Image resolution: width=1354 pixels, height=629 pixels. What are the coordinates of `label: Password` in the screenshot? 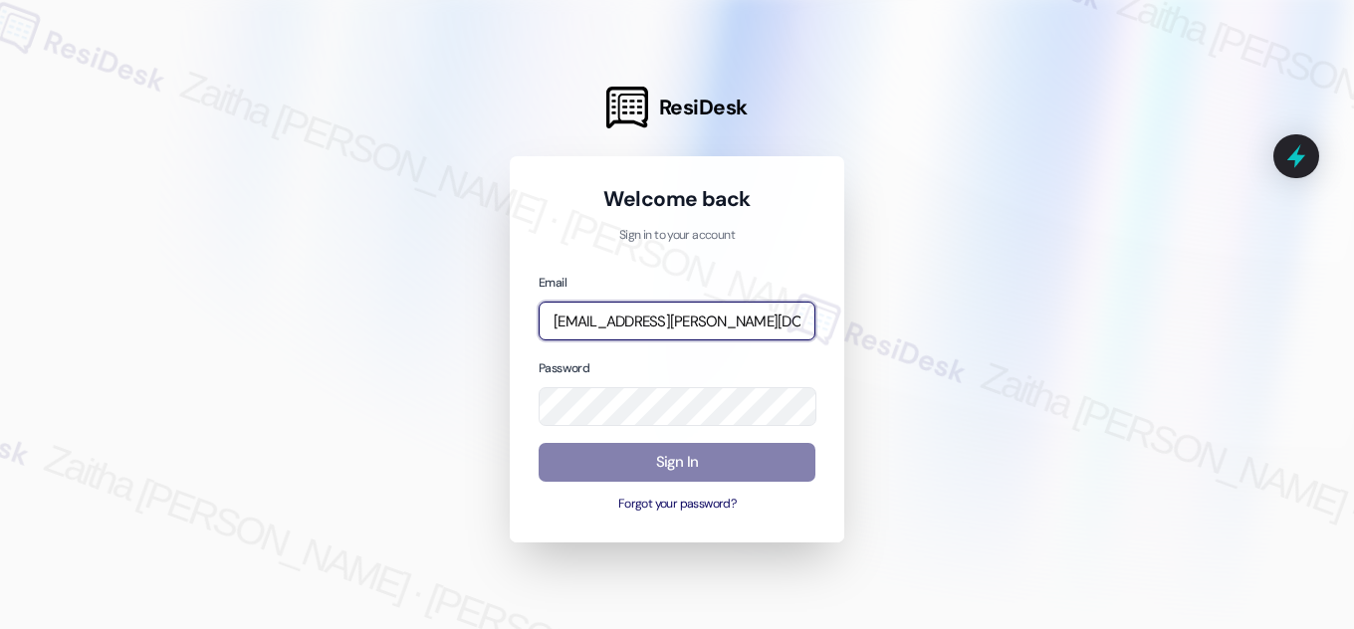 It's located at (564, 368).